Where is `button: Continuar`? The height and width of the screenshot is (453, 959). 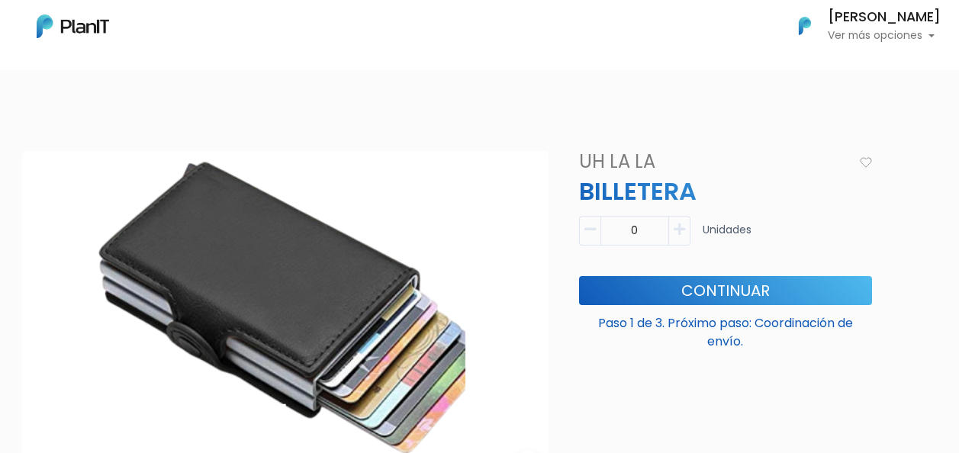 button: Continuar is located at coordinates (725, 291).